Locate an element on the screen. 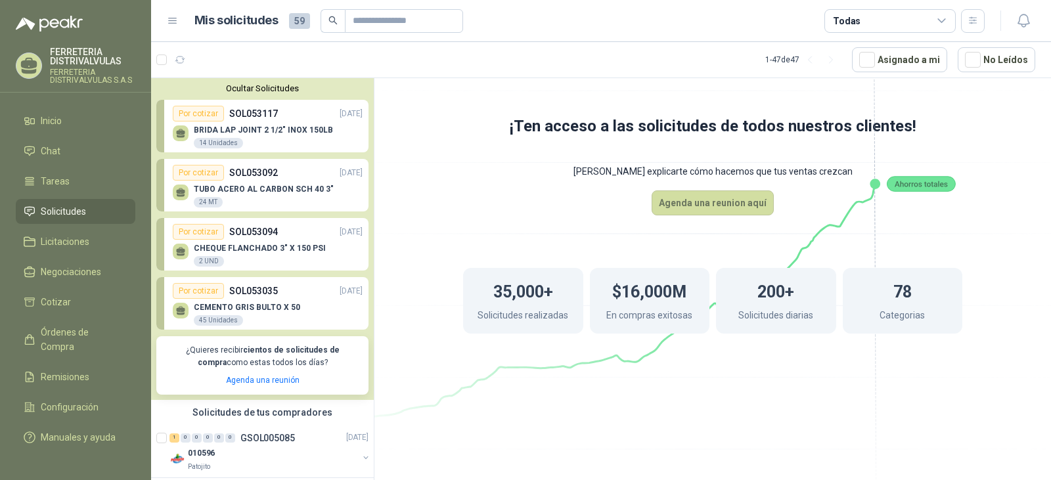 This screenshot has height=480, width=1051. p: SOL053092 is located at coordinates (254, 173).